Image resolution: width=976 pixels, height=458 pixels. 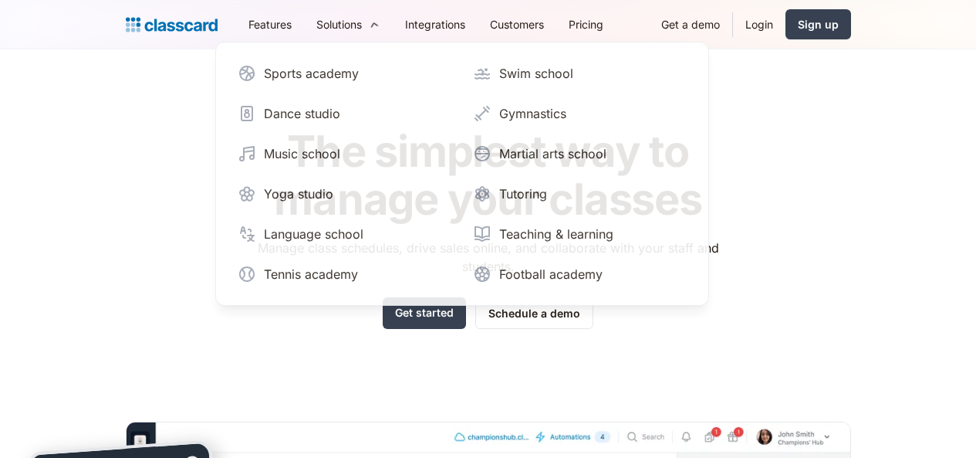 What do you see at coordinates (344, 234) in the screenshot?
I see `a: Language school` at bounding box center [344, 234].